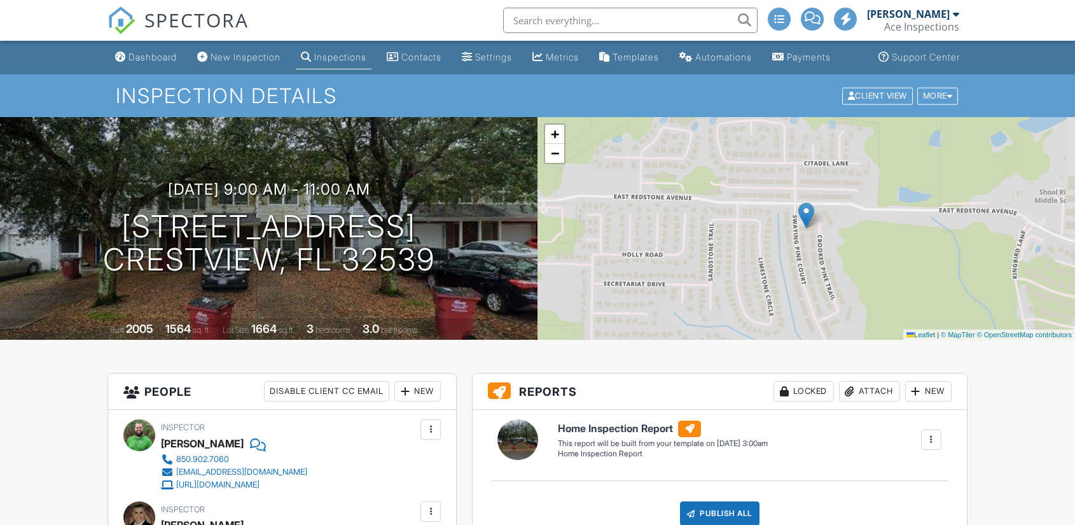  I want to click on img: The Best Home Inspection Software - Spectora, so click(122, 20).